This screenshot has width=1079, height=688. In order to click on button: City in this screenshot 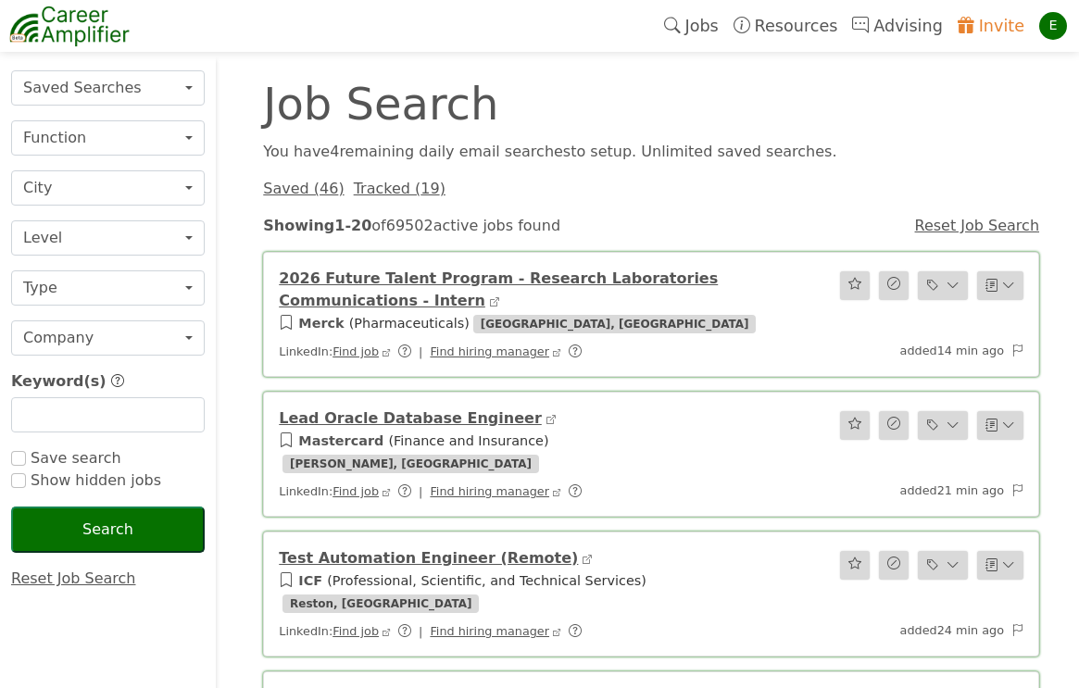, I will do `click(107, 188)`.